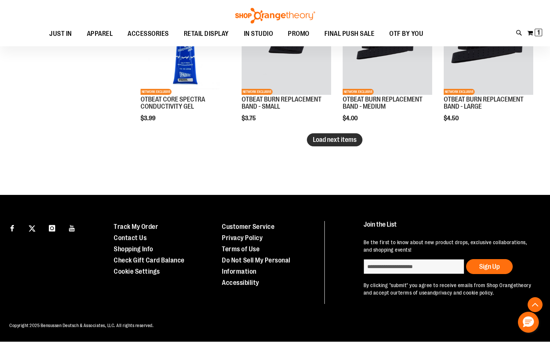 This screenshot has width=550, height=342. What do you see at coordinates (489, 50) in the screenshot?
I see `img: Product image for OTBEAT BURN REPLACEMENT BAND - LARGE` at bounding box center [489, 50].